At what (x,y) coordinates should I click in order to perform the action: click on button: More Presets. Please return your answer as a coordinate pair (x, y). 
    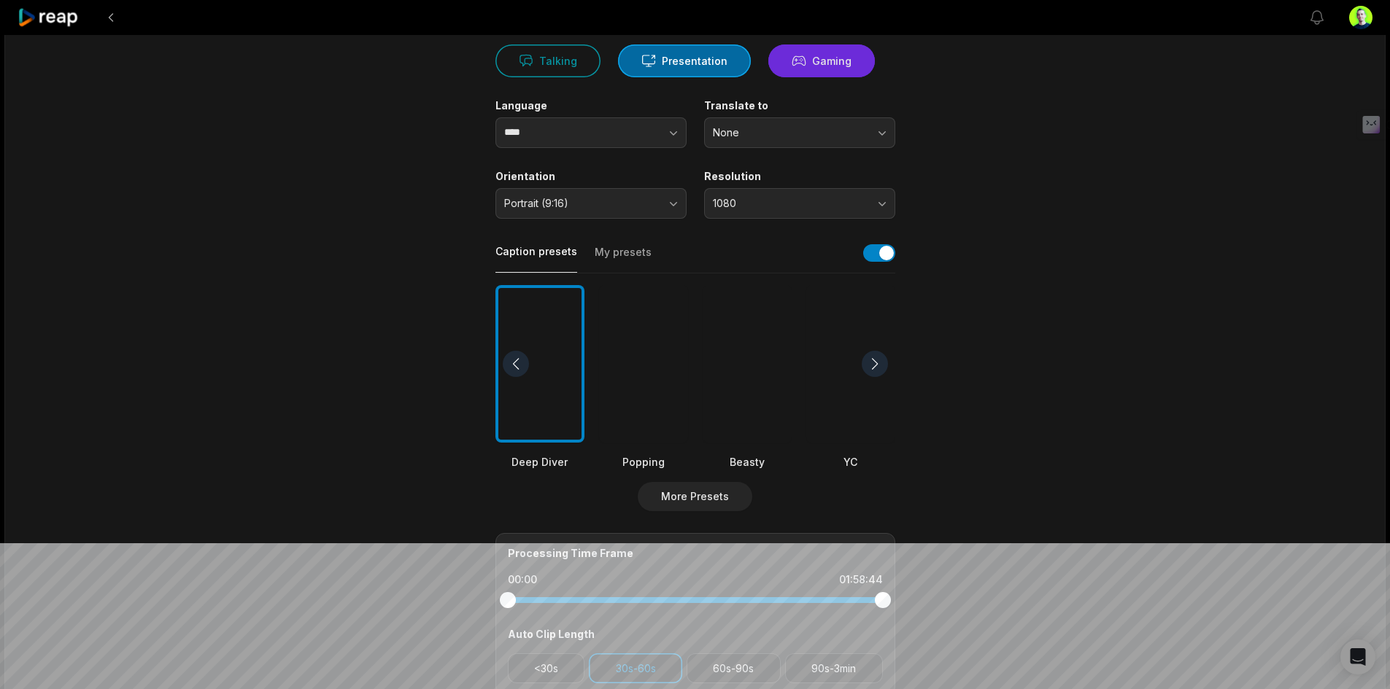
    Looking at the image, I should click on (695, 497).